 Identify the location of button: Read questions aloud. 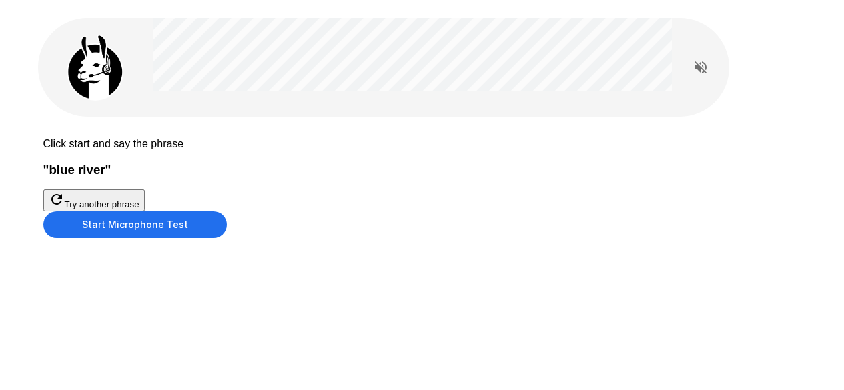
(701, 67).